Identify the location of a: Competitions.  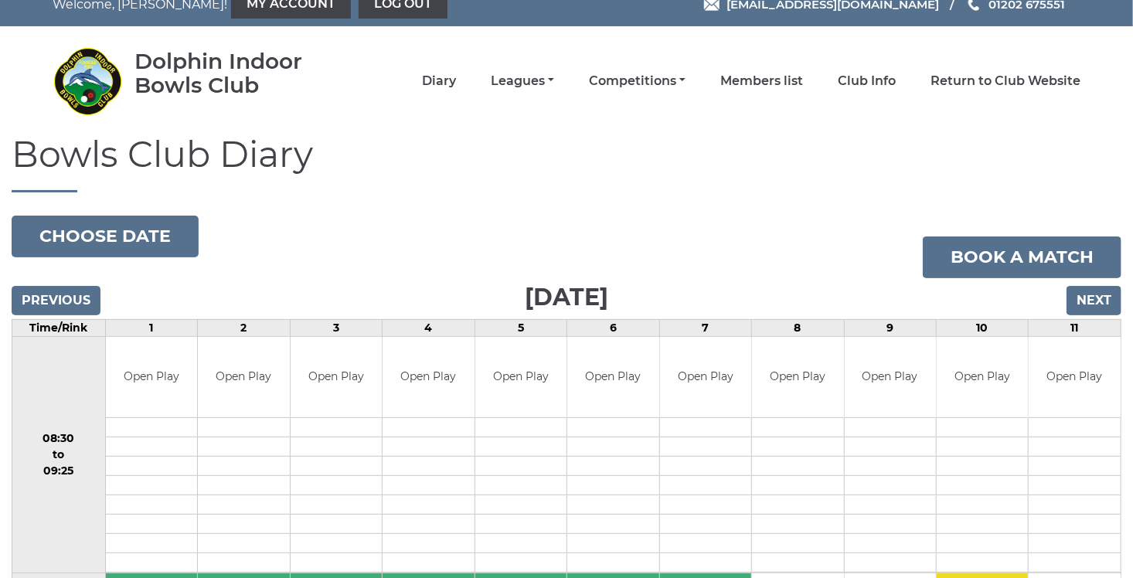
(637, 81).